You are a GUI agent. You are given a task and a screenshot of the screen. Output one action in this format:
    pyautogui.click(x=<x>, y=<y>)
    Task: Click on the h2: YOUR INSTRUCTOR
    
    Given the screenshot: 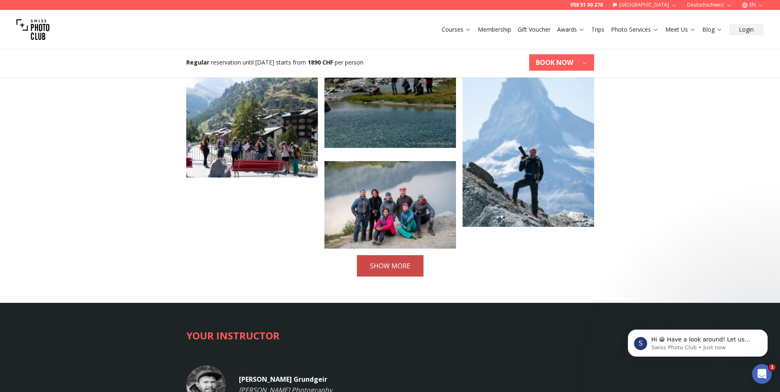 What is the action you would take?
    pyautogui.click(x=390, y=336)
    